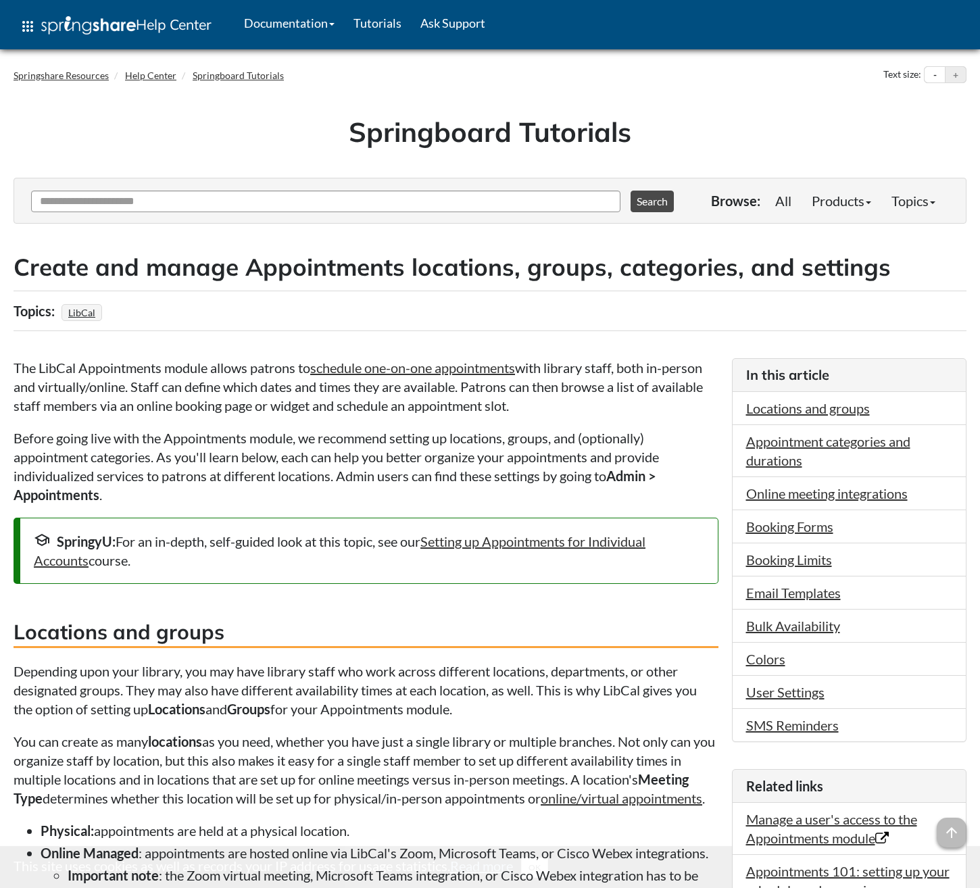 The image size is (980, 888). Describe the element at coordinates (793, 593) in the screenshot. I see `a: Email Templates` at that location.